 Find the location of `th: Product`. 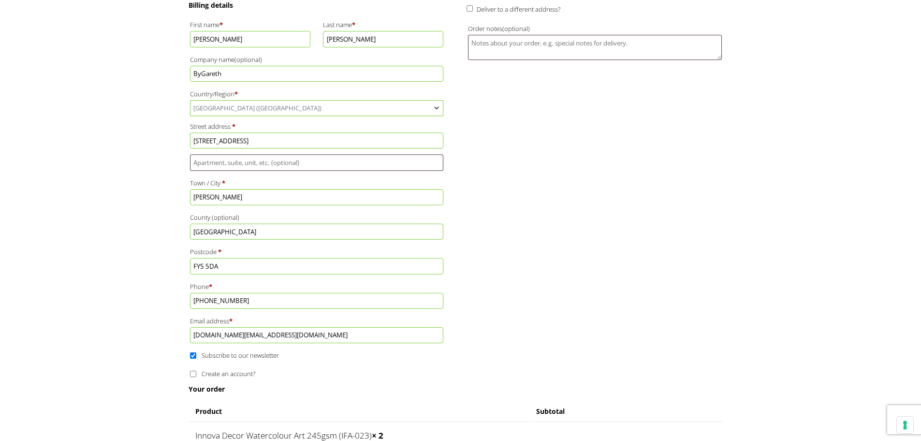

th: Product is located at coordinates (359, 411).